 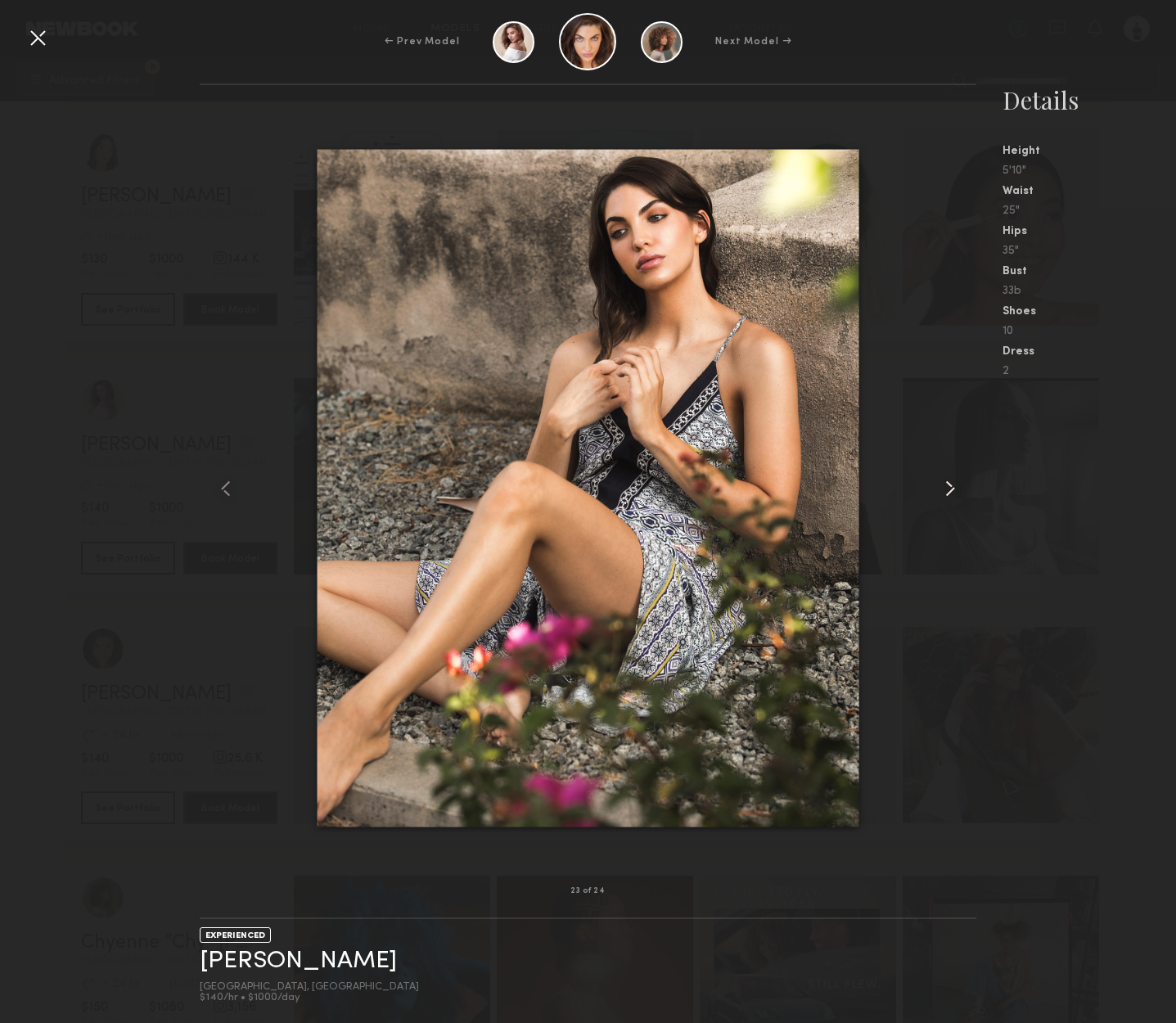 I want to click on div: 25", so click(x=1089, y=211).